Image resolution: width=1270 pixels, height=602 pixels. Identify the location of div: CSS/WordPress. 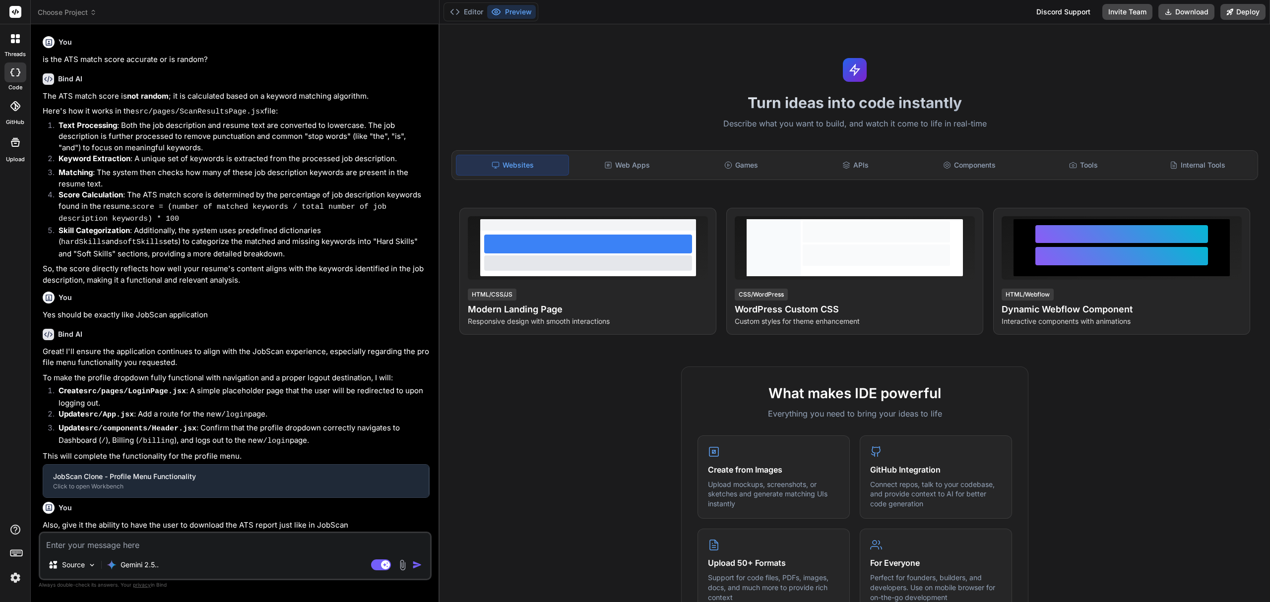
(761, 295).